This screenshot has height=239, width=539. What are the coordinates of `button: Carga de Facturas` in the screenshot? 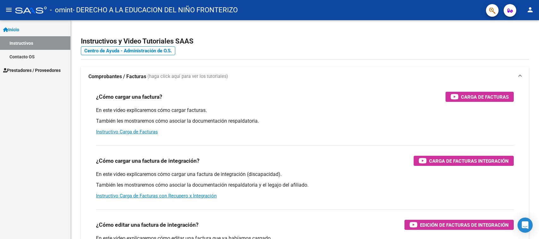 It's located at (479, 97).